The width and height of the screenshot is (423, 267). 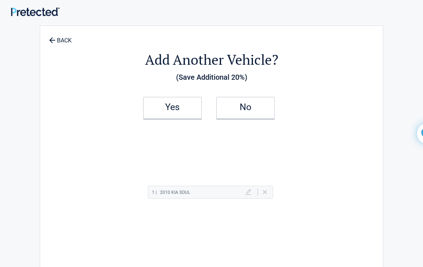 I want to click on h2: 2010 KIA SOUL, so click(x=171, y=192).